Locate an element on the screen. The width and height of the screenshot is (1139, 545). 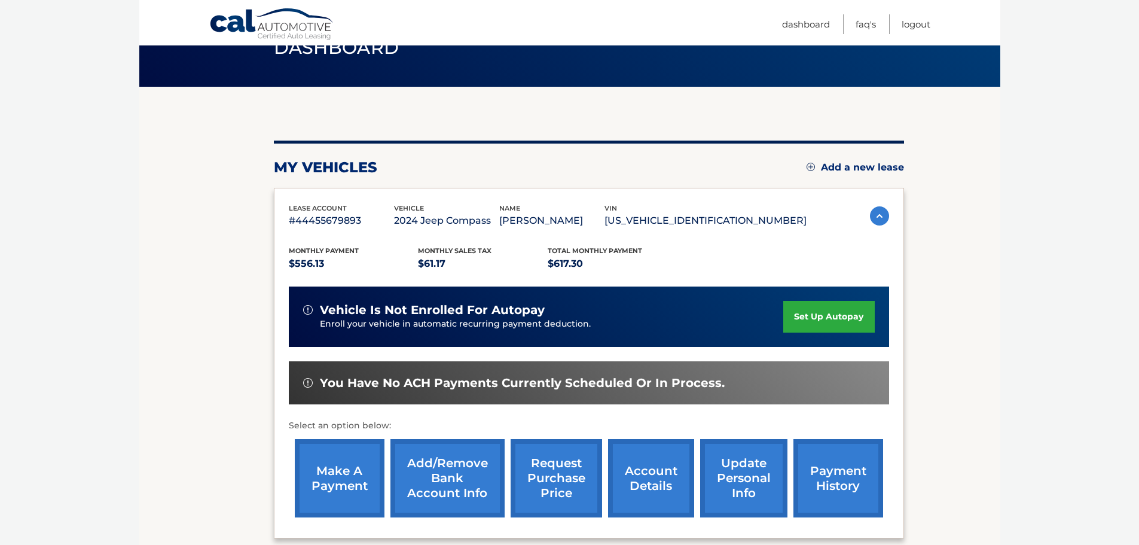
p: Enroll your vehicle in automatic recurring payment deduction. is located at coordinates (552, 324).